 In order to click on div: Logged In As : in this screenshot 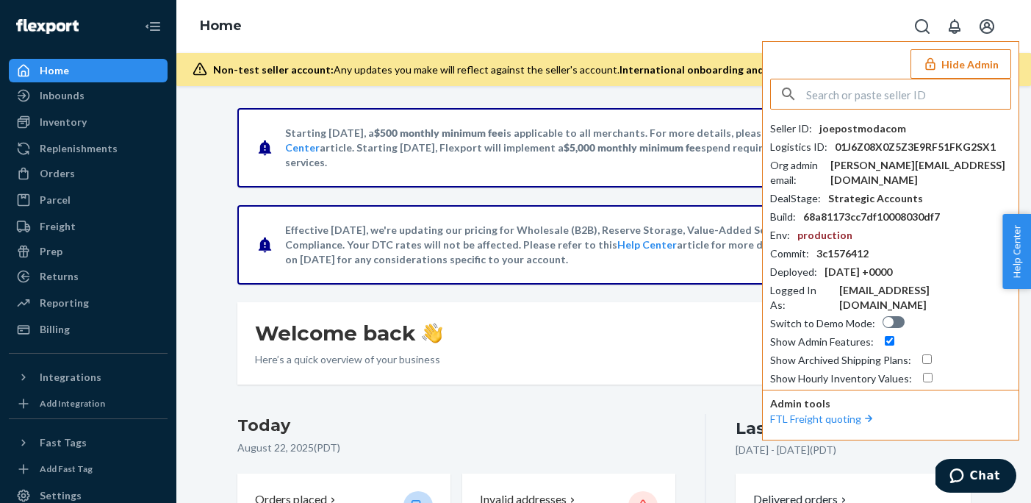, I will do `click(801, 298)`.